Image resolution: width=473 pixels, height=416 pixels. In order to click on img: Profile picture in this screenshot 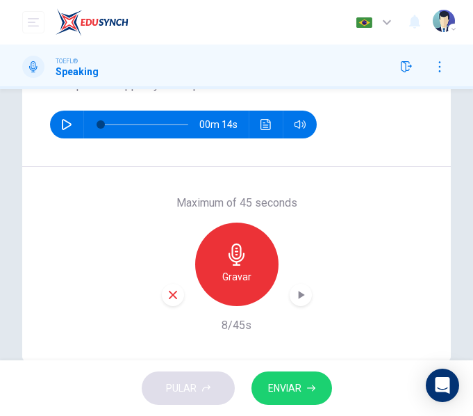, I will do `click(444, 21)`.